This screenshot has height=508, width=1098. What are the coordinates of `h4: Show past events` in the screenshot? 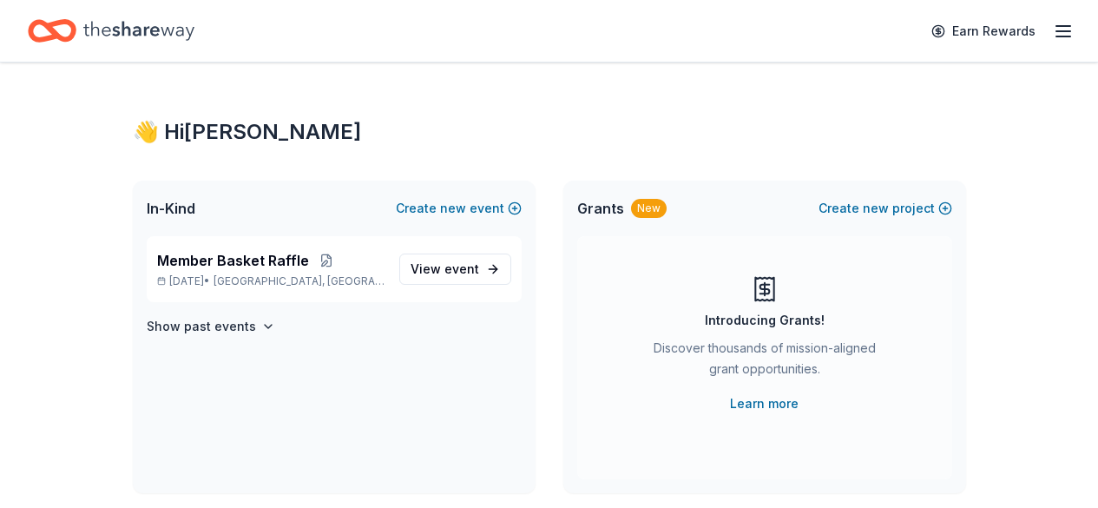 It's located at (201, 326).